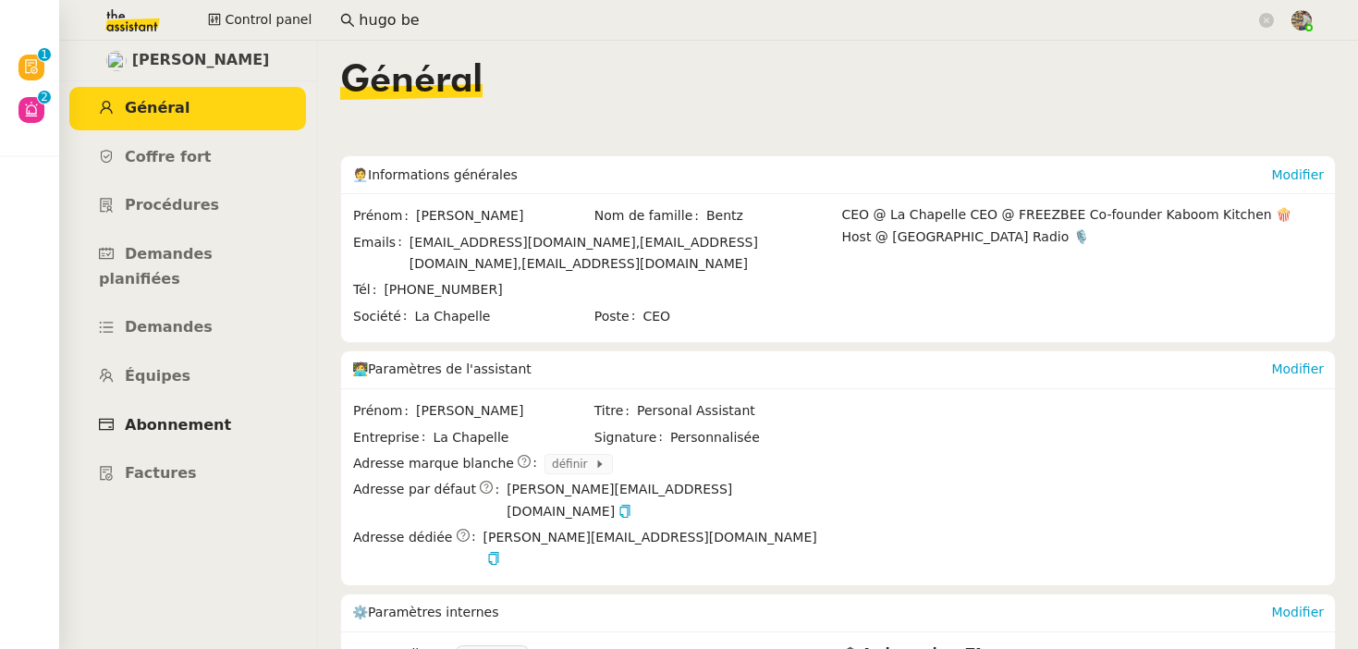  Describe the element at coordinates (735, 410) in the screenshot. I see `span: Personal Assistant` at that location.